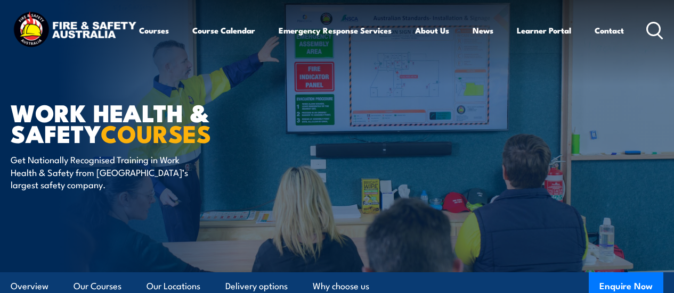 The height and width of the screenshot is (293, 674). I want to click on a: News, so click(483, 30).